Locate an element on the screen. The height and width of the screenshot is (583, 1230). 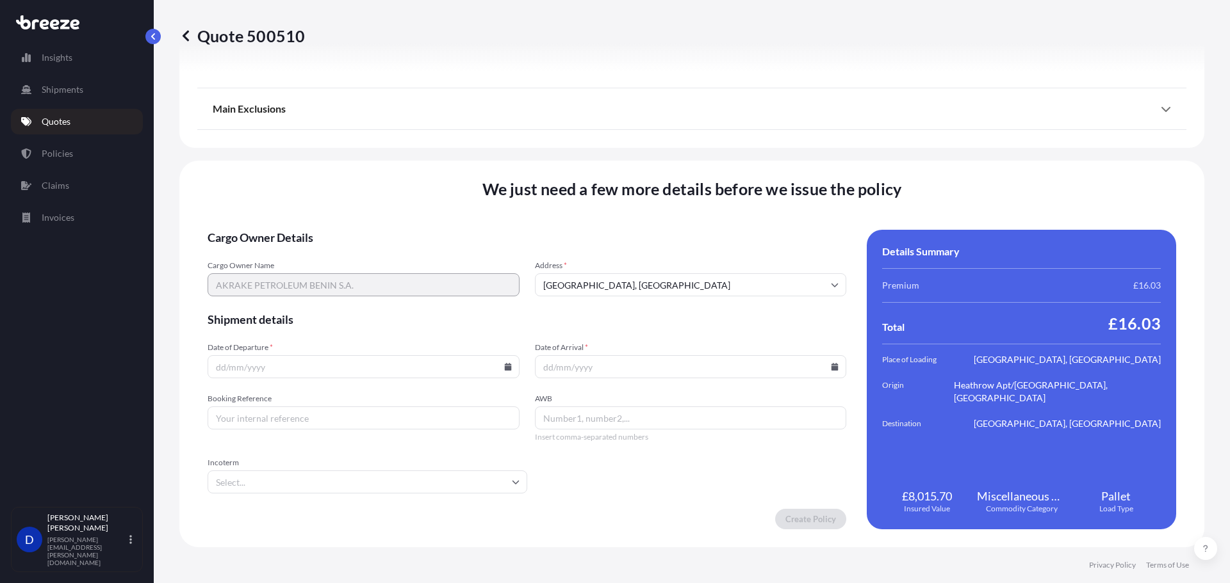
span: Commodity Category is located at coordinates (1022, 509).